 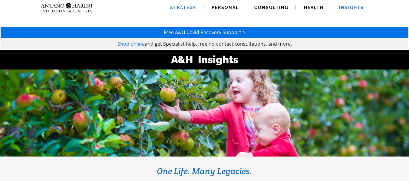 I want to click on span: Strategy, so click(x=183, y=8).